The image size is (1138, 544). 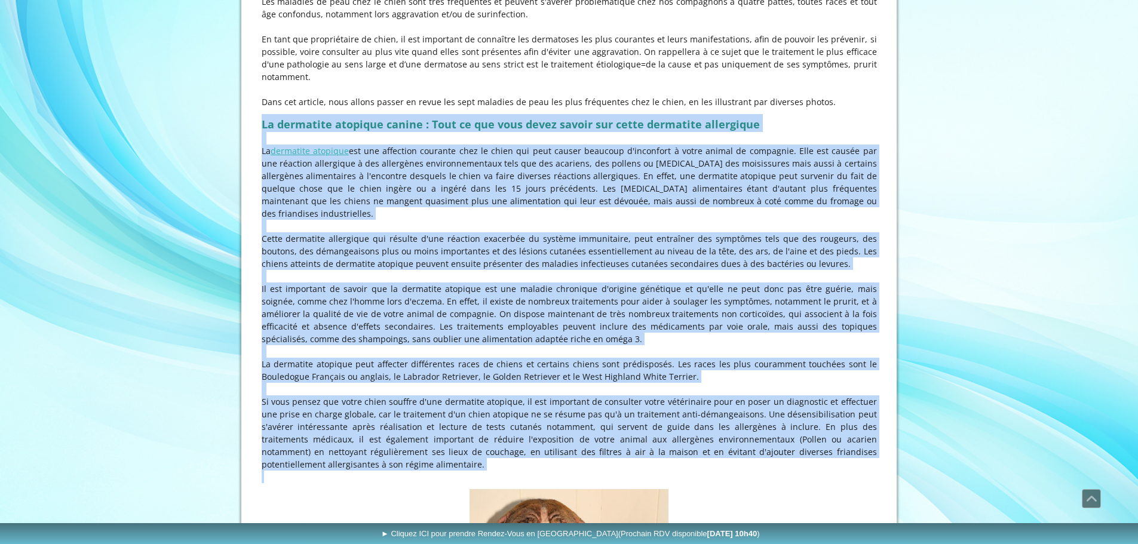 I want to click on p: La dermatite atopique peut affecter différentes races de chiens et certains chiens sont prédispos..., so click(x=569, y=370).